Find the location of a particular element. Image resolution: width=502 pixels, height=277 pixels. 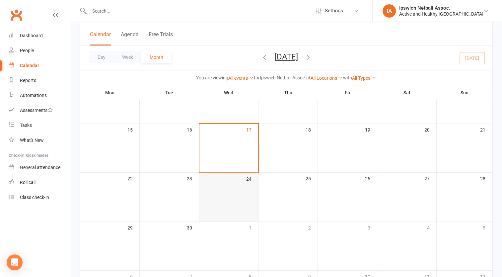

div: Assessments is located at coordinates (36, 110).